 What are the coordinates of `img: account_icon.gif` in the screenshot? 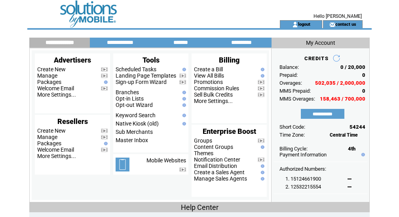 It's located at (295, 25).